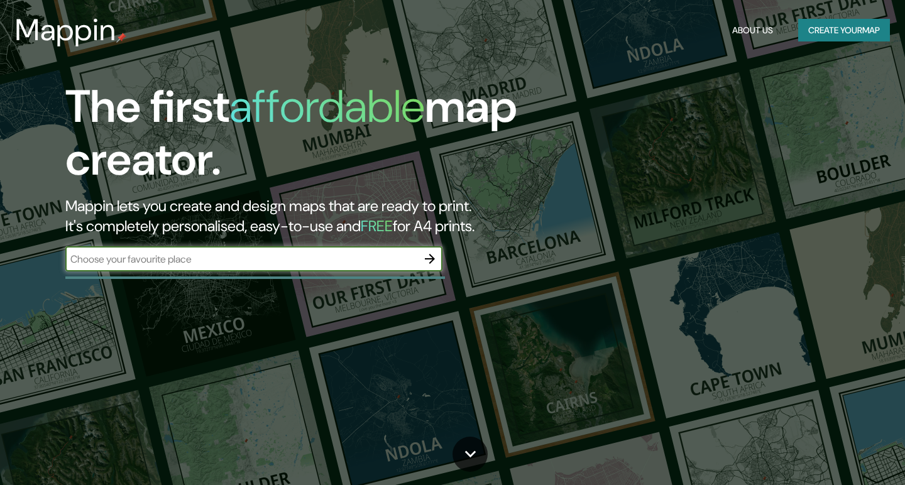  Describe the element at coordinates (844, 30) in the screenshot. I see `button: Create yourmap` at that location.